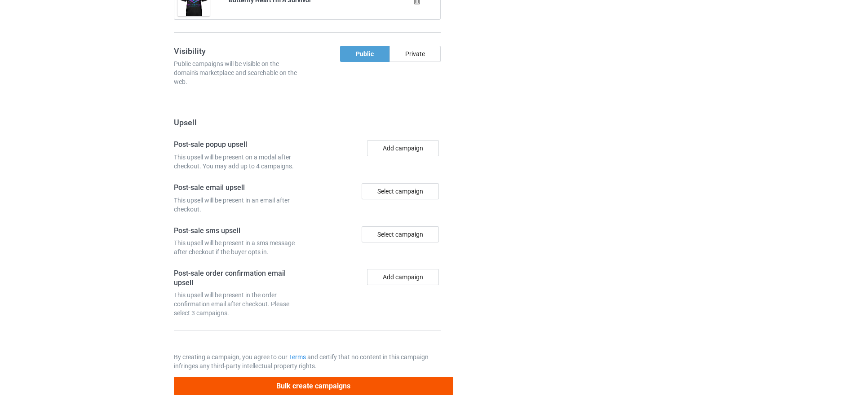 This screenshot has height=414, width=854. Describe the element at coordinates (239, 145) in the screenshot. I see `h4: Post-sale popup upsell` at that location.